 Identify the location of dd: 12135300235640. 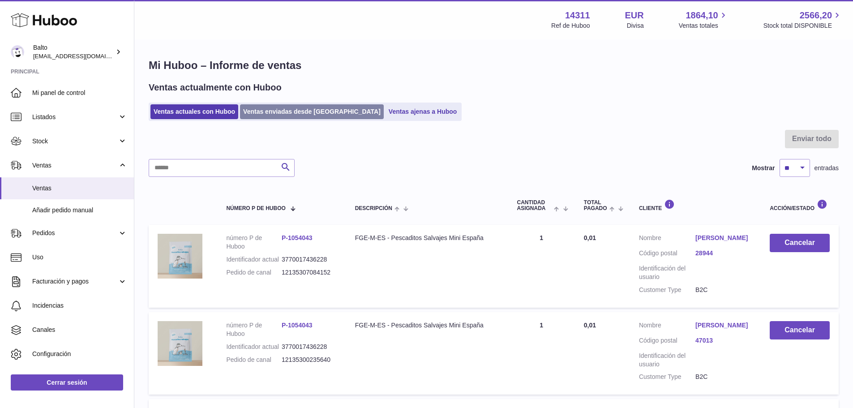
(310, 360).